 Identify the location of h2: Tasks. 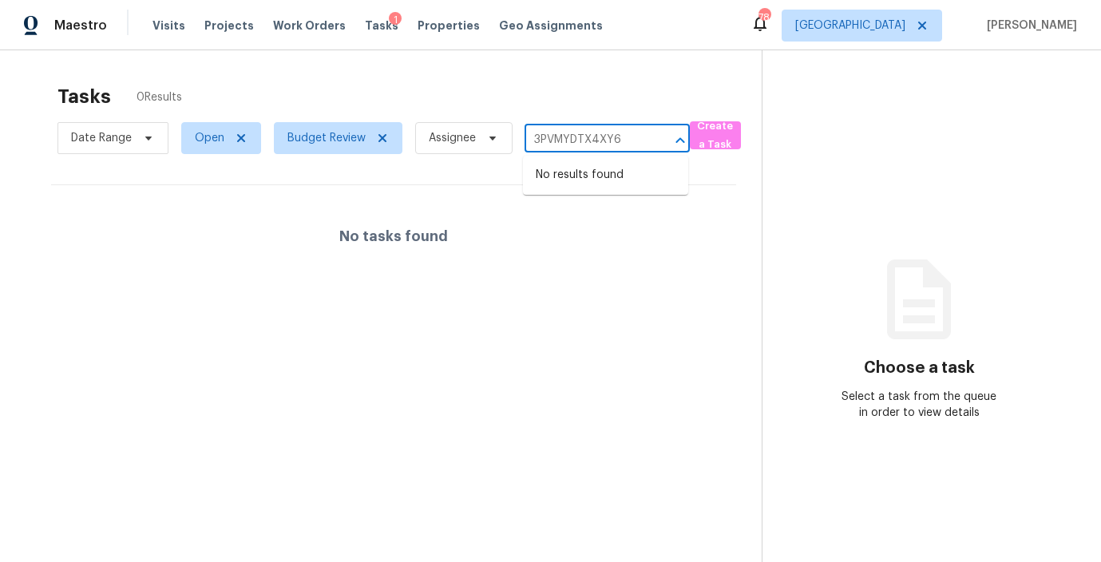
(84, 97).